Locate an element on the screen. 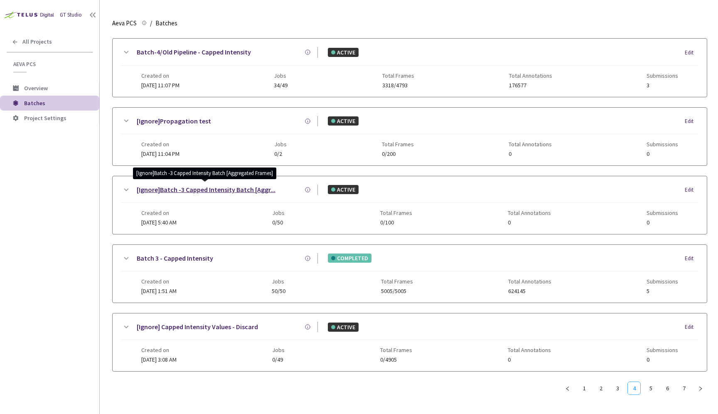 The height and width of the screenshot is (414, 718). a: [Ignore] Capped Intensity Values - Discard is located at coordinates (197, 326).